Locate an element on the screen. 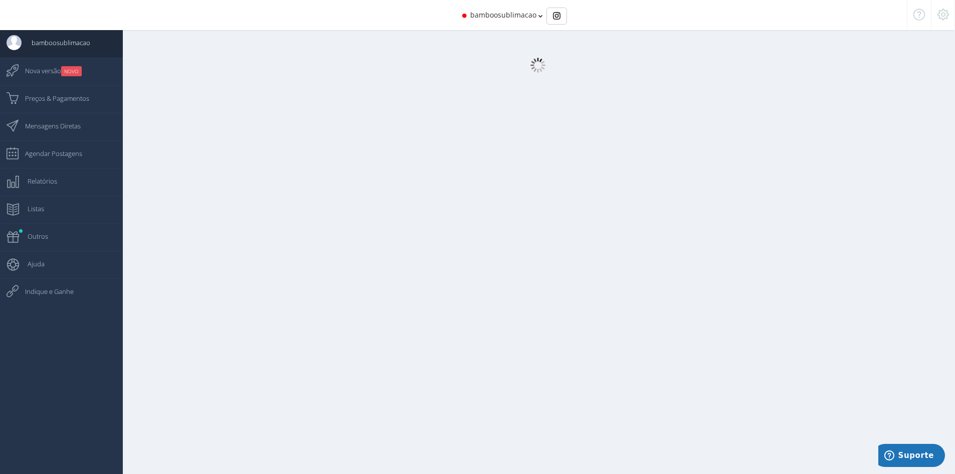  span: Listas is located at coordinates (31, 208).